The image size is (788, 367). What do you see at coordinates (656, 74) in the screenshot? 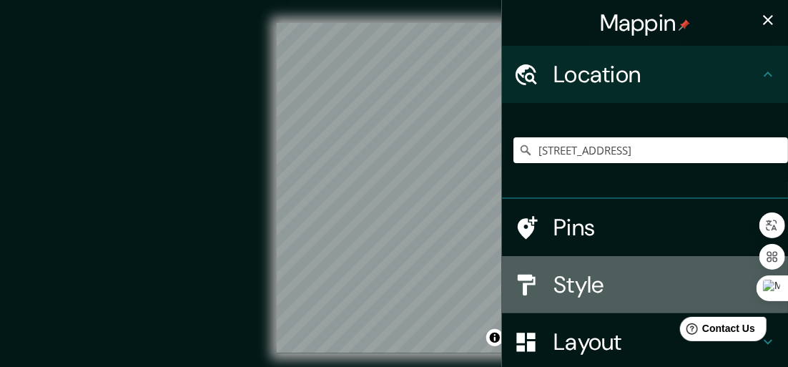
I see `h4: Location` at bounding box center [656, 74].